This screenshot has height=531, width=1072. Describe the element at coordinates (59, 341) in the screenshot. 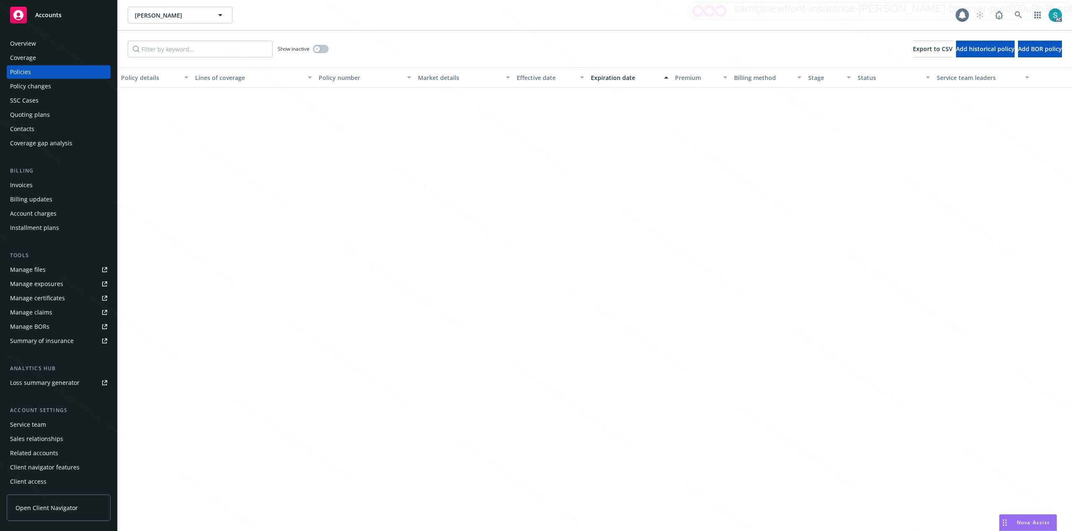

I see `a: Summary of insurance` at that location.